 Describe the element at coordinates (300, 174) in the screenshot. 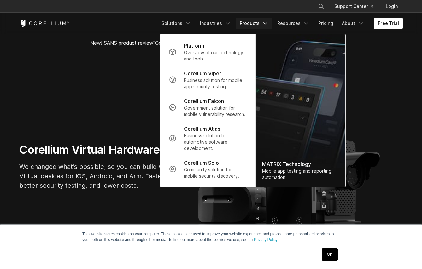

I see `div: Mobile app testing and reporting automation.` at that location.